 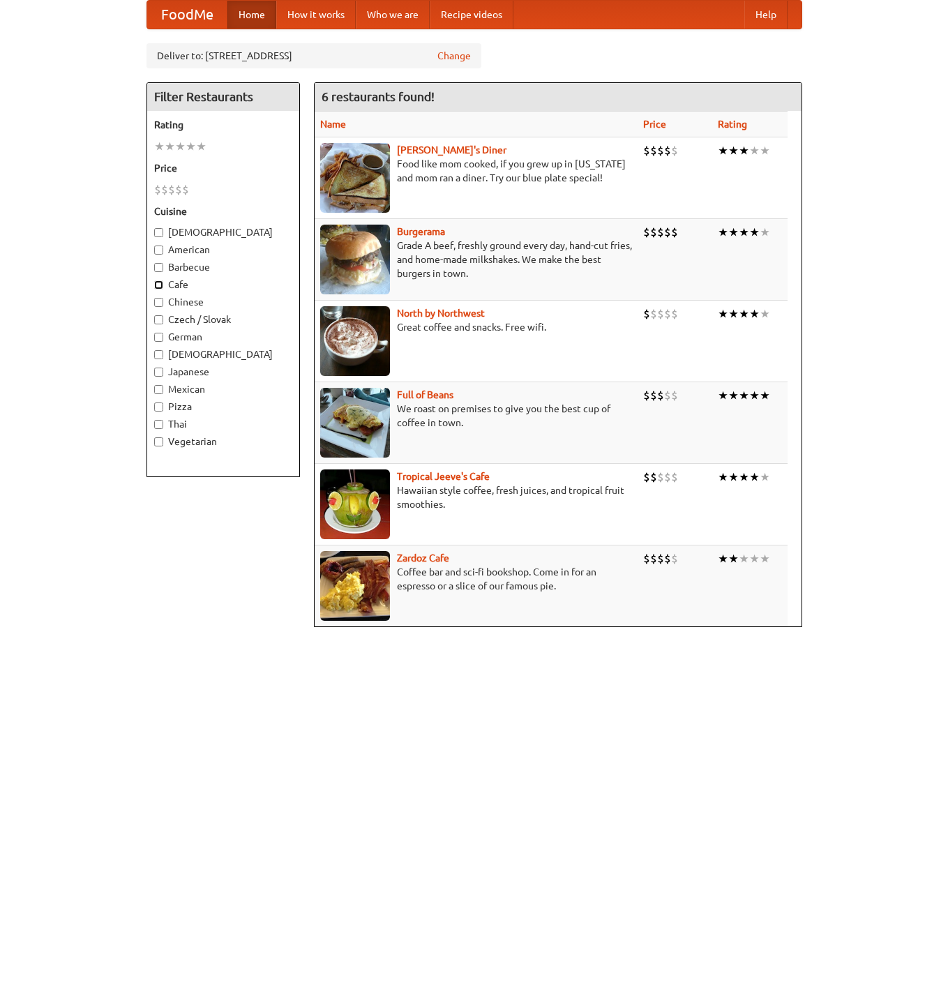 I want to click on label: Mexican, so click(x=223, y=389).